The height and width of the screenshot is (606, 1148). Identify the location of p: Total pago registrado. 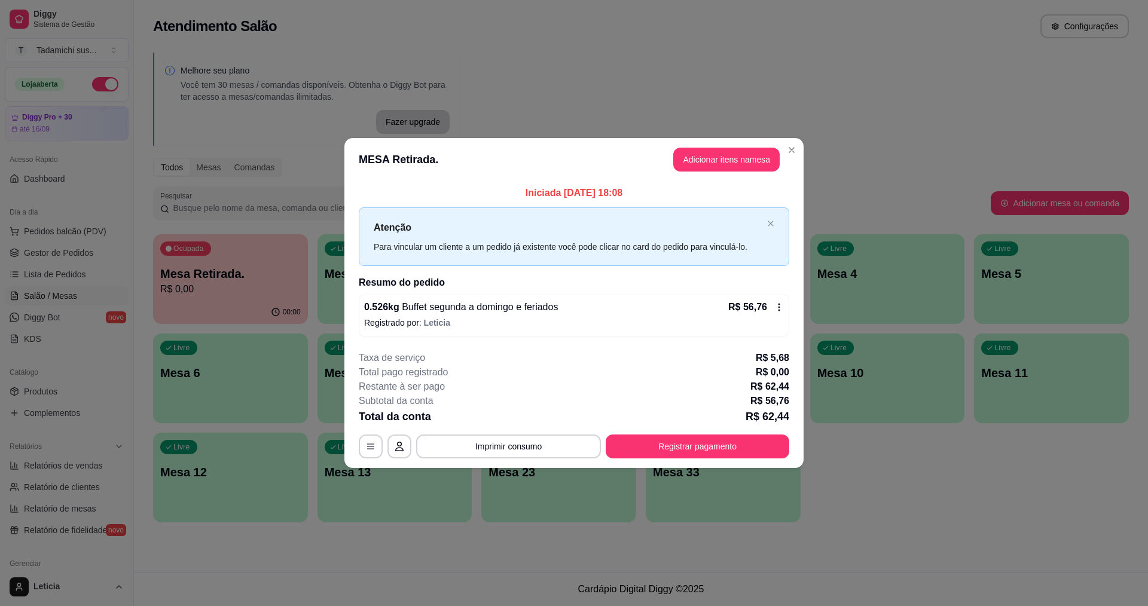
(403, 372).